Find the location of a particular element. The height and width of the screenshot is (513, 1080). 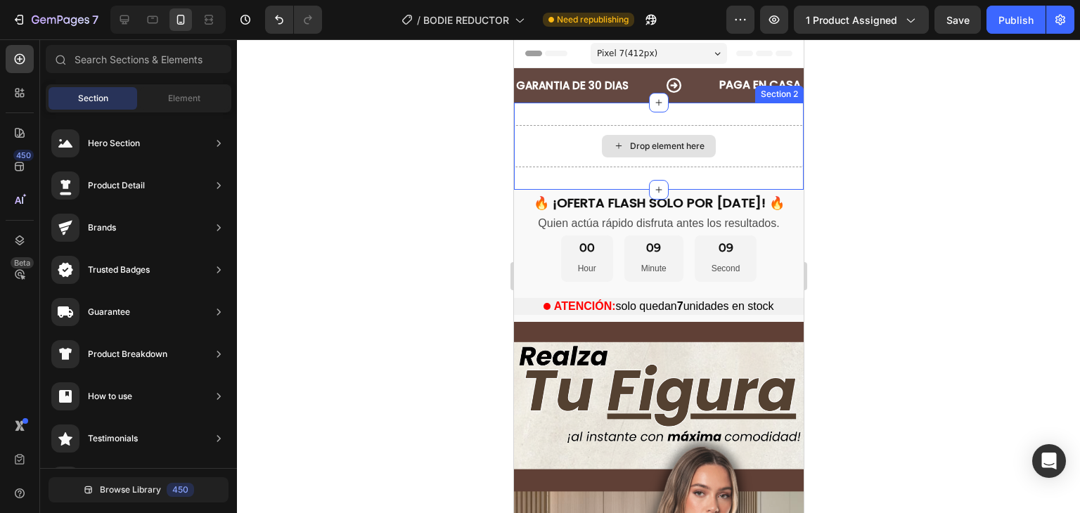

span: 7 is located at coordinates (166, 266).